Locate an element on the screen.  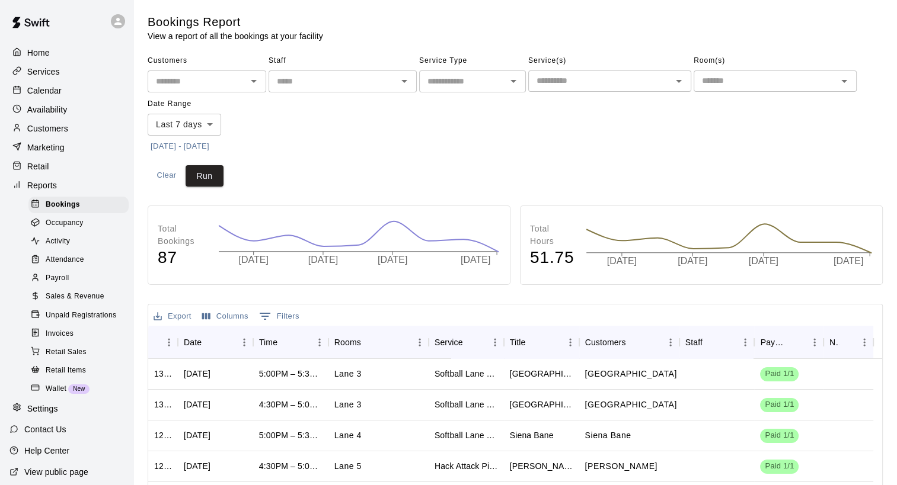
div: ID is located at coordinates (163, 343).